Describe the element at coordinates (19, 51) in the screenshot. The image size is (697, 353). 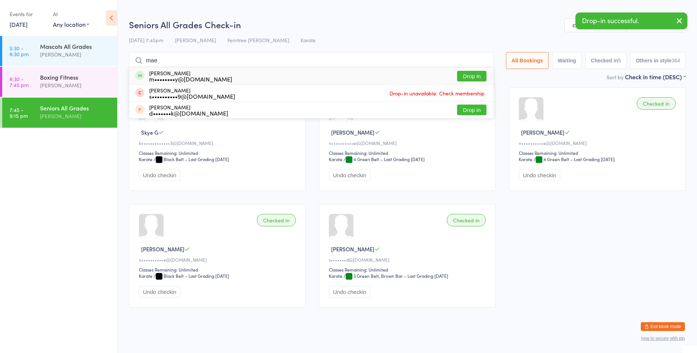
I see `time: 5:30 - 6:30 pm` at that location.